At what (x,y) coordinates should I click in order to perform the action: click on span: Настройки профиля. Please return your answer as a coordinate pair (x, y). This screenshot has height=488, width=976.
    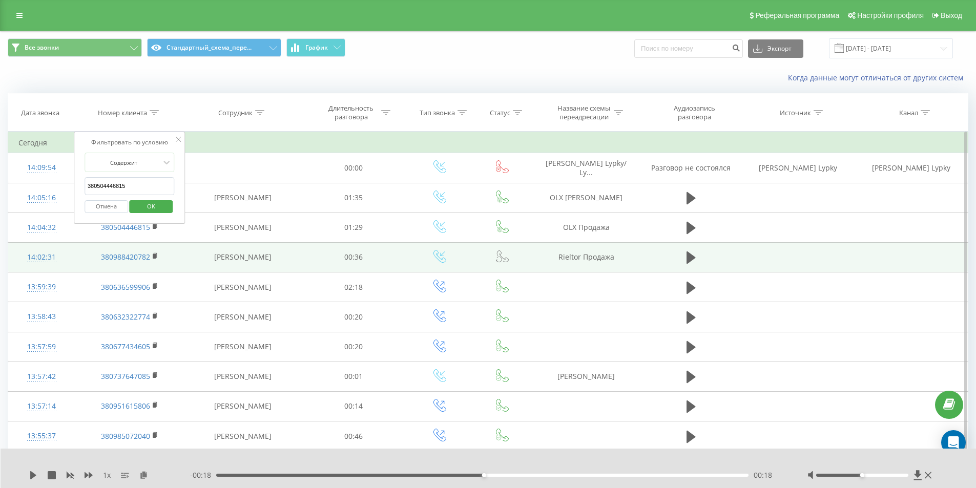
    Looking at the image, I should click on (890, 15).